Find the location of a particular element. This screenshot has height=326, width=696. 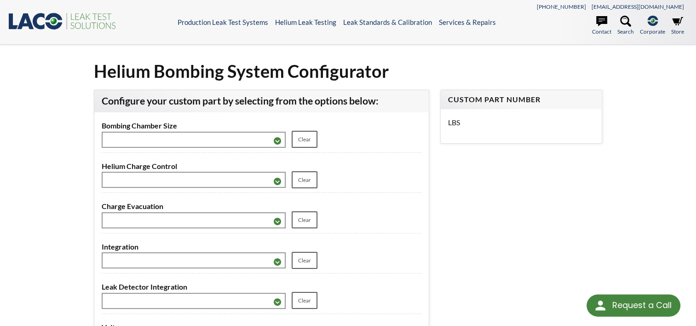

span: Corporate is located at coordinates (652, 31).